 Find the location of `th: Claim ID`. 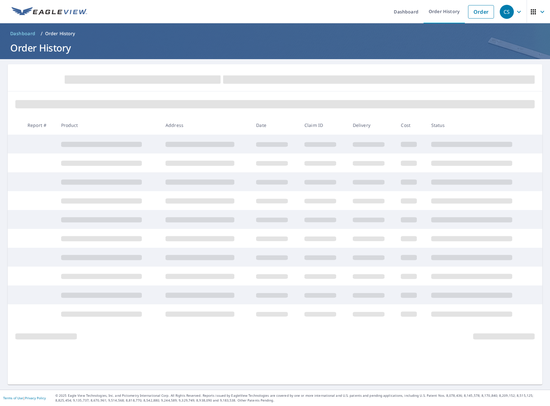

th: Claim ID is located at coordinates (323, 125).